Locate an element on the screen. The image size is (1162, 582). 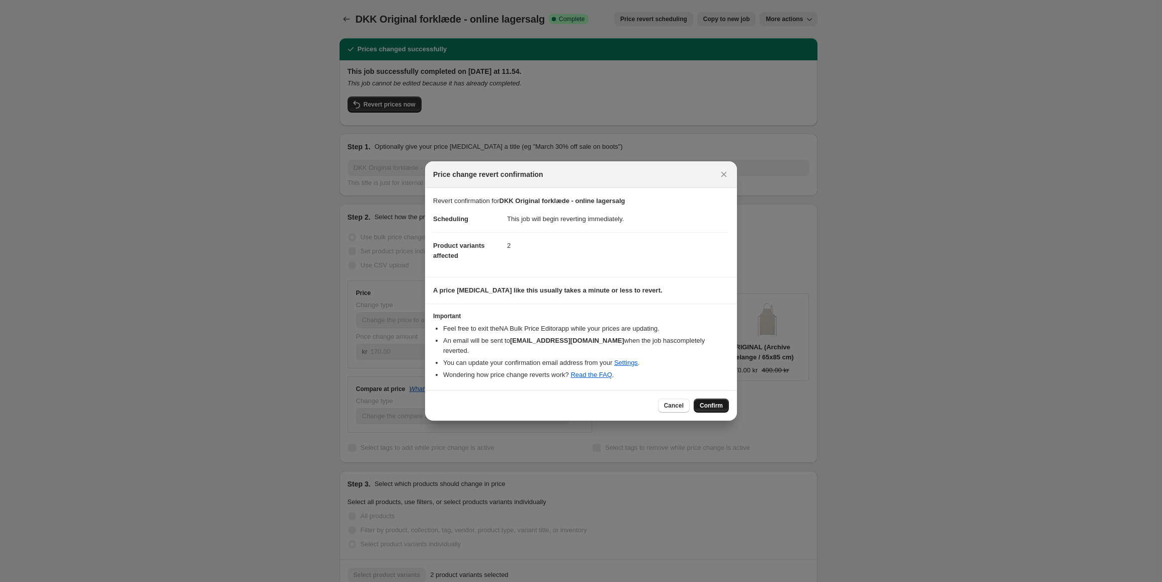
span: Cancel is located at coordinates (673, 406).